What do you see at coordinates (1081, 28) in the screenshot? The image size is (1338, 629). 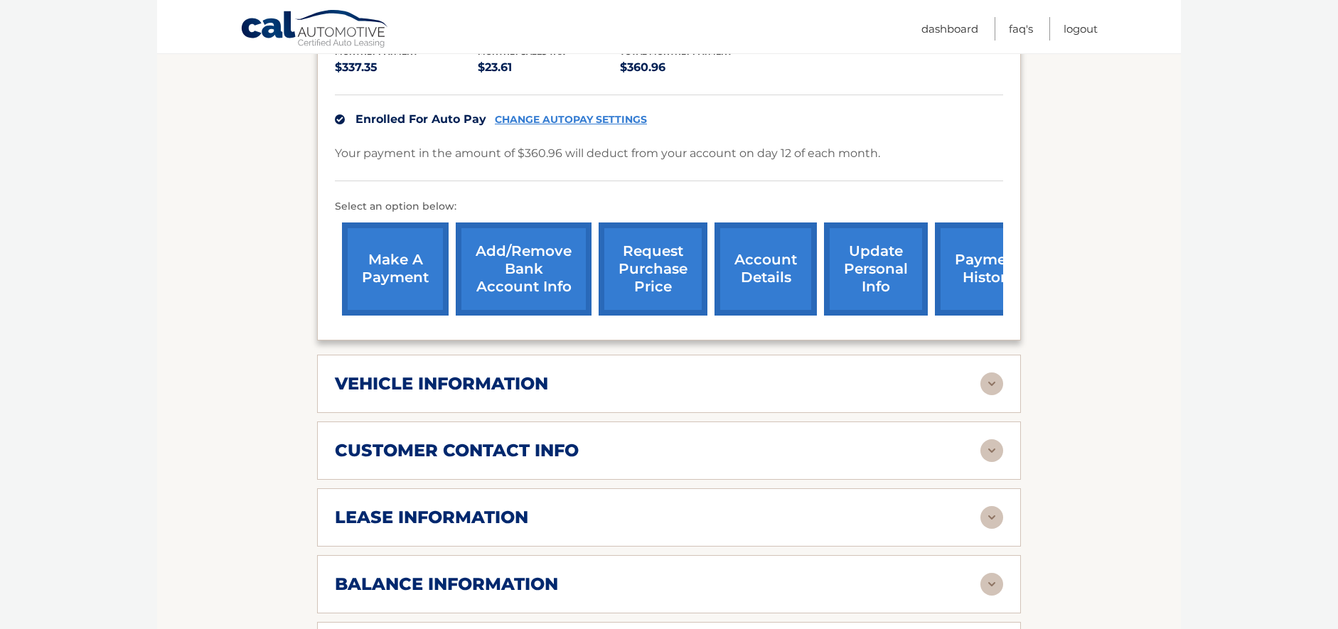 I see `a: Logout` at bounding box center [1081, 28].